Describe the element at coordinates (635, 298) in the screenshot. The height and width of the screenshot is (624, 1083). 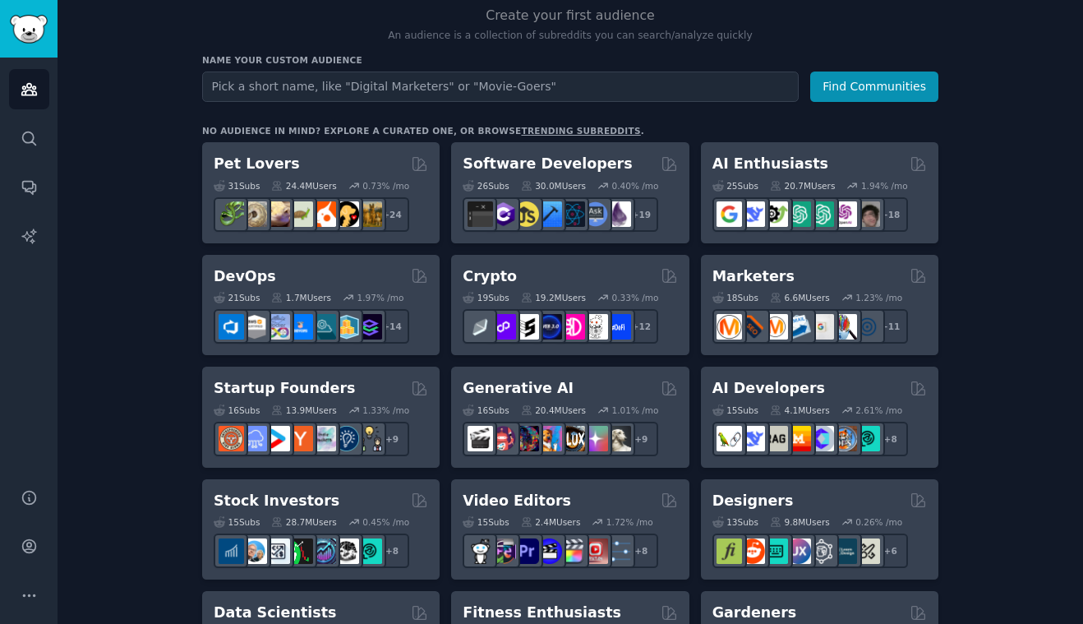
I see `div: 0.33 % /mo` at that location.